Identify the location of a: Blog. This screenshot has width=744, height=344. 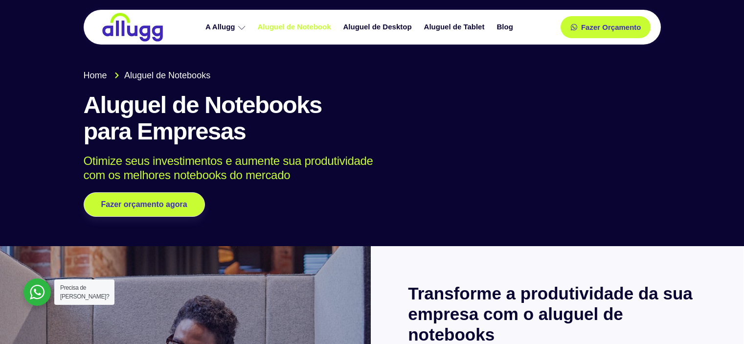
(506, 27).